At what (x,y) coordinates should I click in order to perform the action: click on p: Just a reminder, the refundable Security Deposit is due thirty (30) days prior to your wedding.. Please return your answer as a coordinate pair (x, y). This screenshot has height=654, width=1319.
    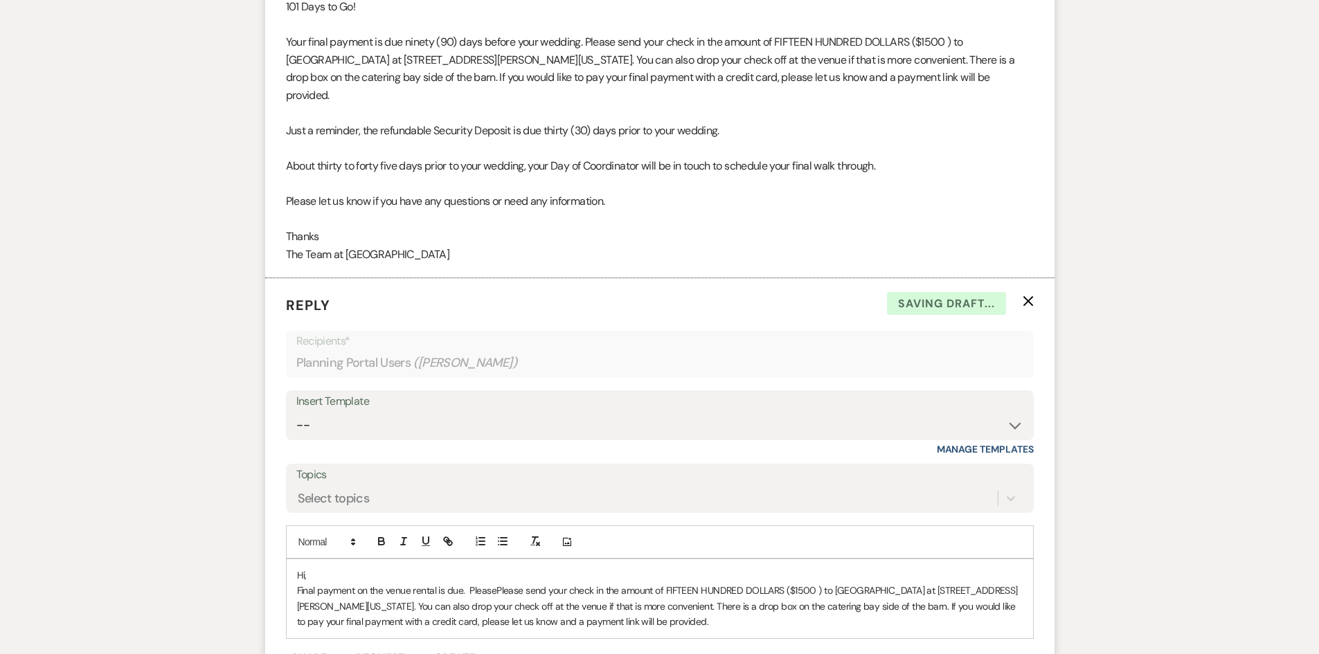
    Looking at the image, I should click on (660, 131).